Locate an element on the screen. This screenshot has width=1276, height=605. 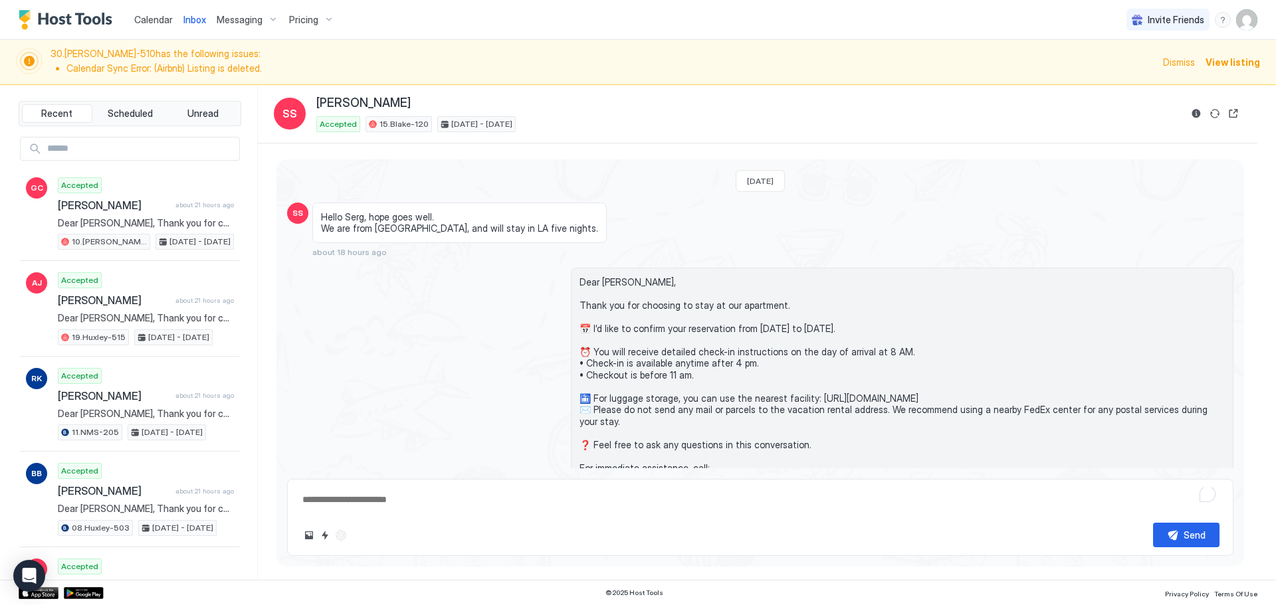
button: Send is located at coordinates (1186, 535).